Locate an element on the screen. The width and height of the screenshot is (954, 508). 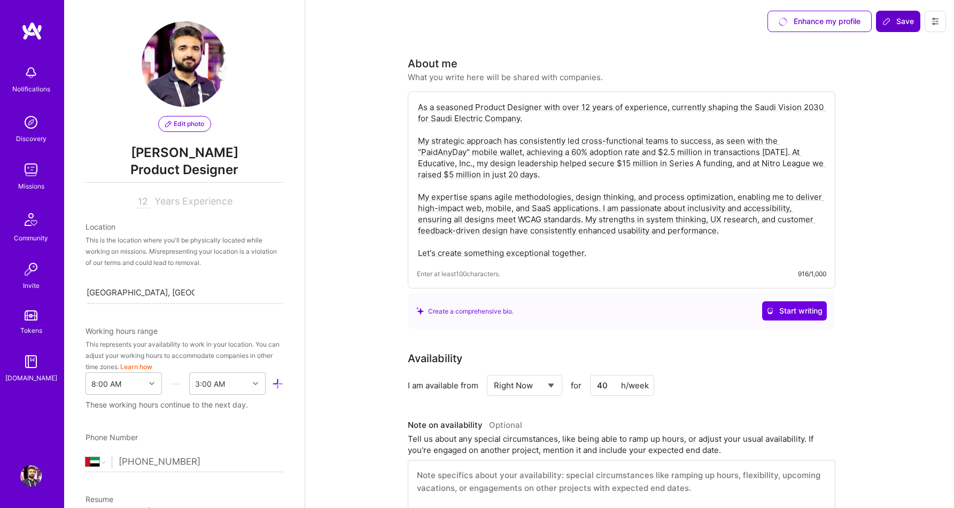
div: Note on availability is located at coordinates (465, 426).